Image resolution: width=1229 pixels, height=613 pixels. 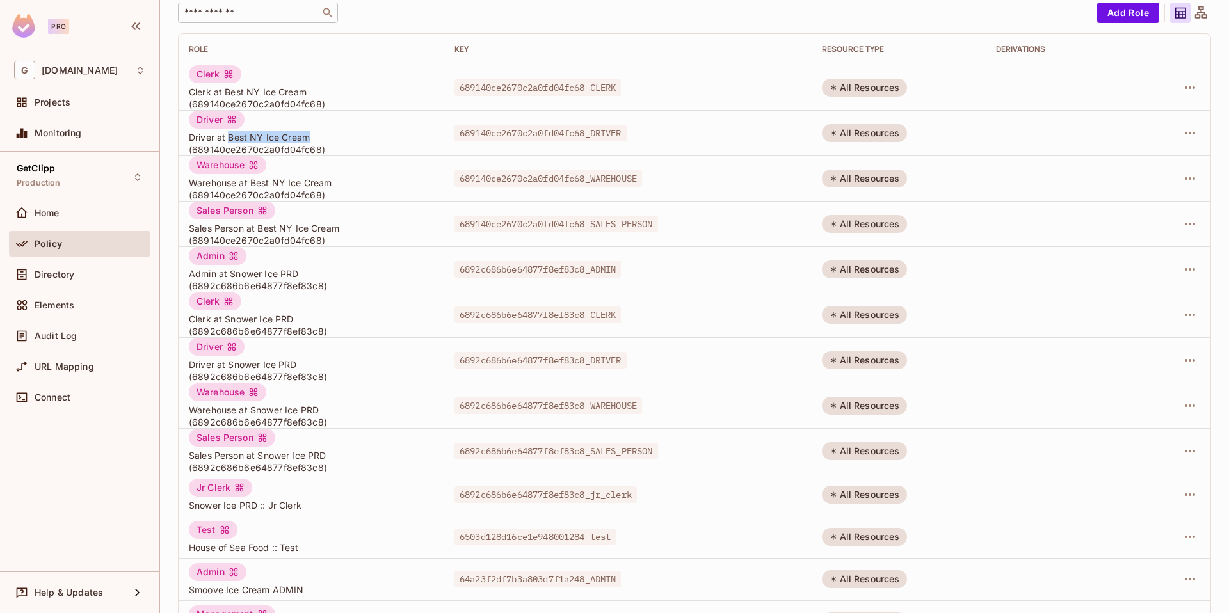 I want to click on div: Derivations, so click(x=1065, y=49).